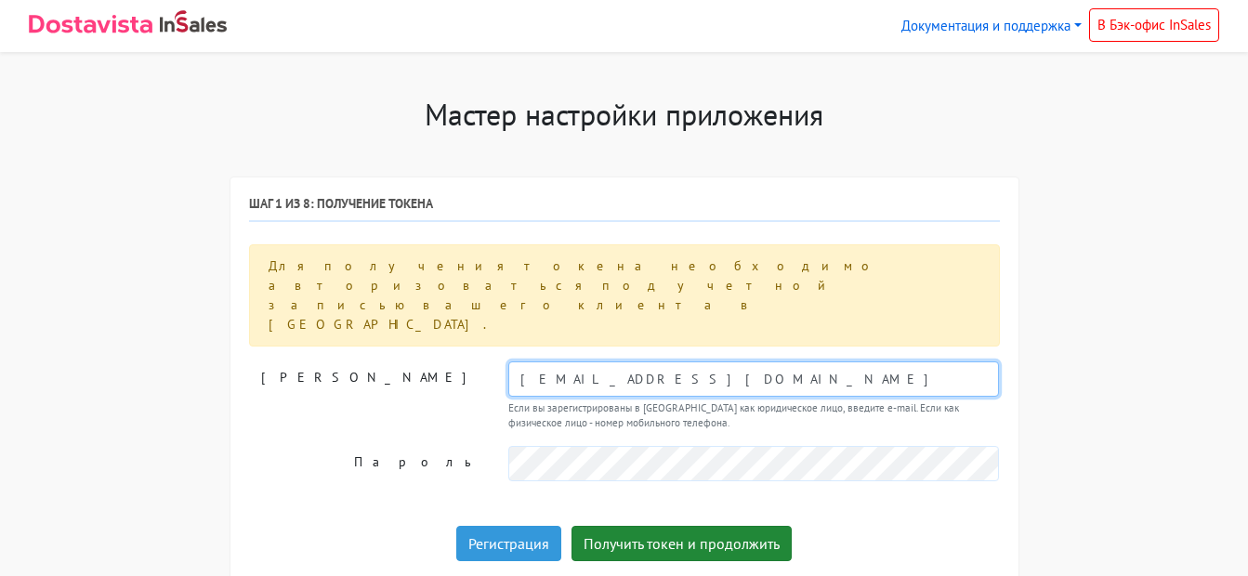 The width and height of the screenshot is (1248, 576). What do you see at coordinates (991, 26) in the screenshot?
I see `a: Документация и поддержка` at bounding box center [991, 26].